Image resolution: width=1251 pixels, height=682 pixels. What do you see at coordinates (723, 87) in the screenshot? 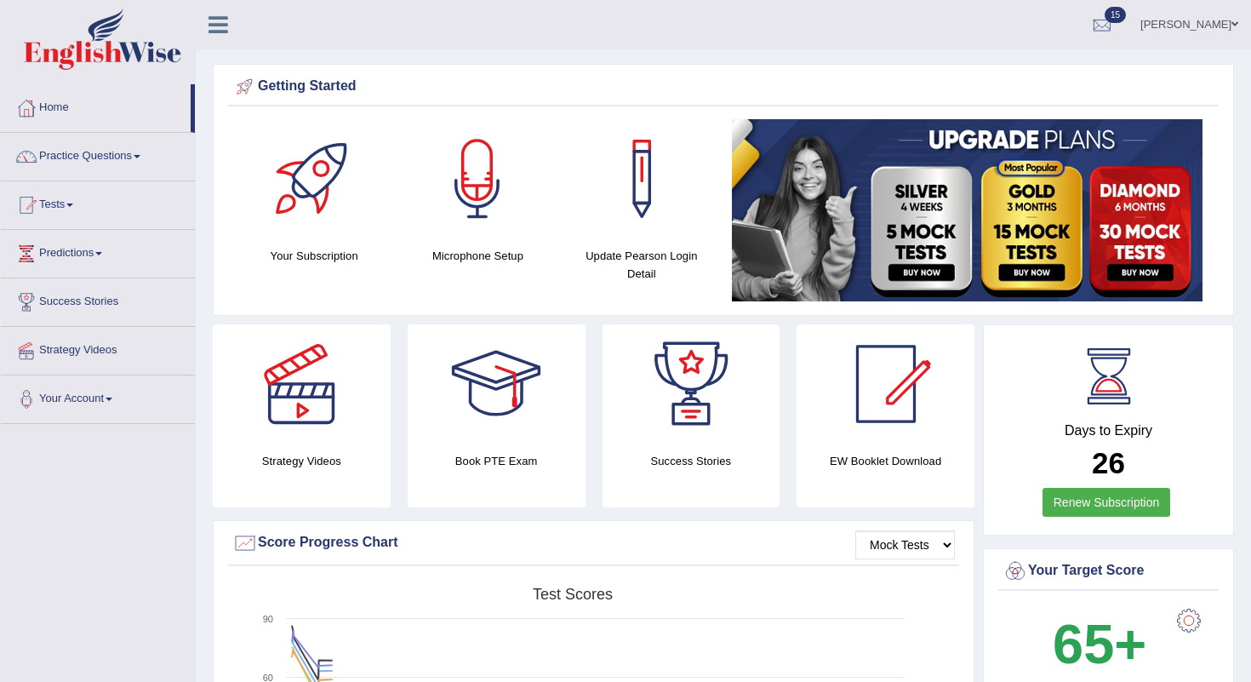
I see `div: Getting Started` at bounding box center [723, 87].